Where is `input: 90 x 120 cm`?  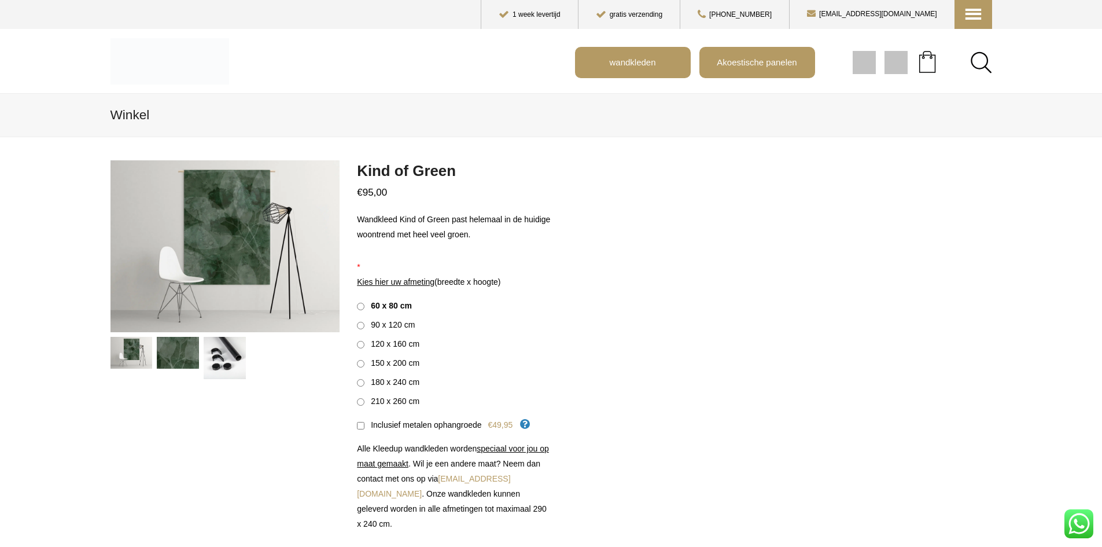 input: 90 x 120 cm is located at coordinates (360, 325).